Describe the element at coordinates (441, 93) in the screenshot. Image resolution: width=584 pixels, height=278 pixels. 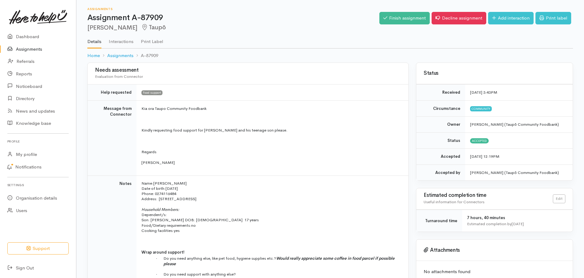
I see `td: Received` at that location.